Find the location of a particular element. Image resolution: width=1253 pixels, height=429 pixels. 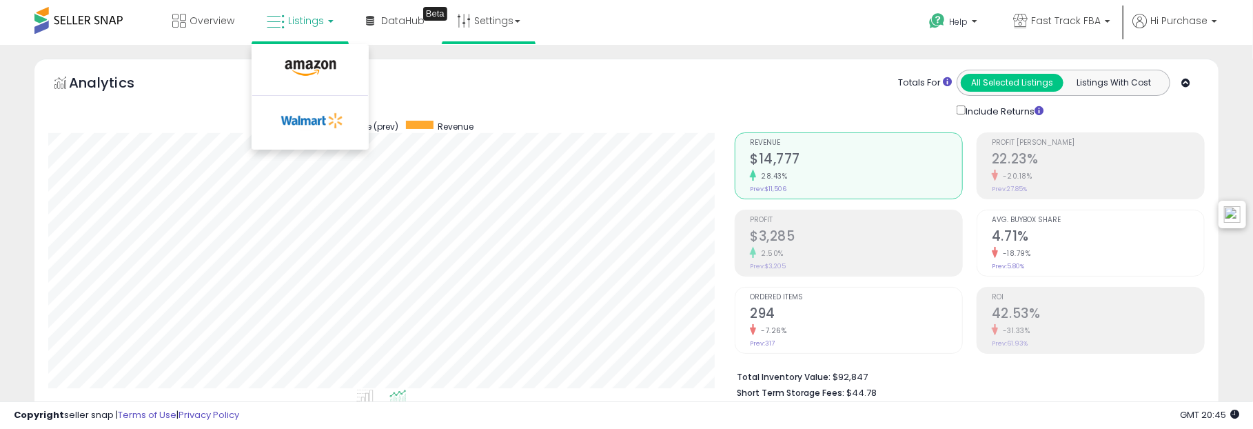

small: Prev: 27.85% is located at coordinates (1009, 189).